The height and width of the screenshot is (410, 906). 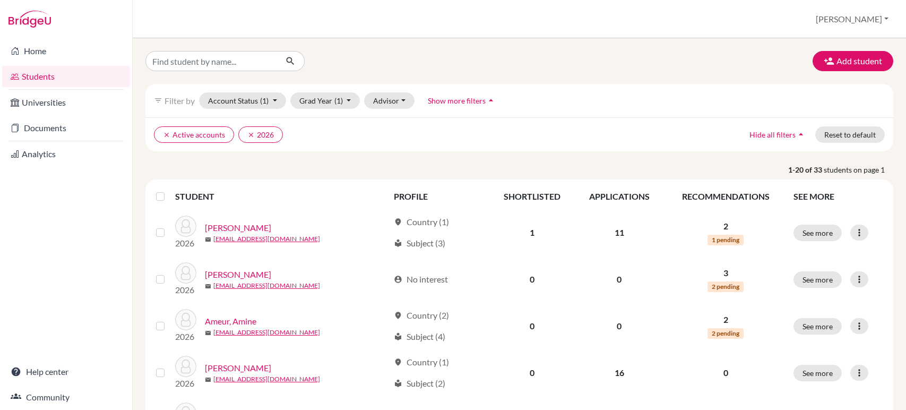 I want to click on a: Home, so click(x=66, y=51).